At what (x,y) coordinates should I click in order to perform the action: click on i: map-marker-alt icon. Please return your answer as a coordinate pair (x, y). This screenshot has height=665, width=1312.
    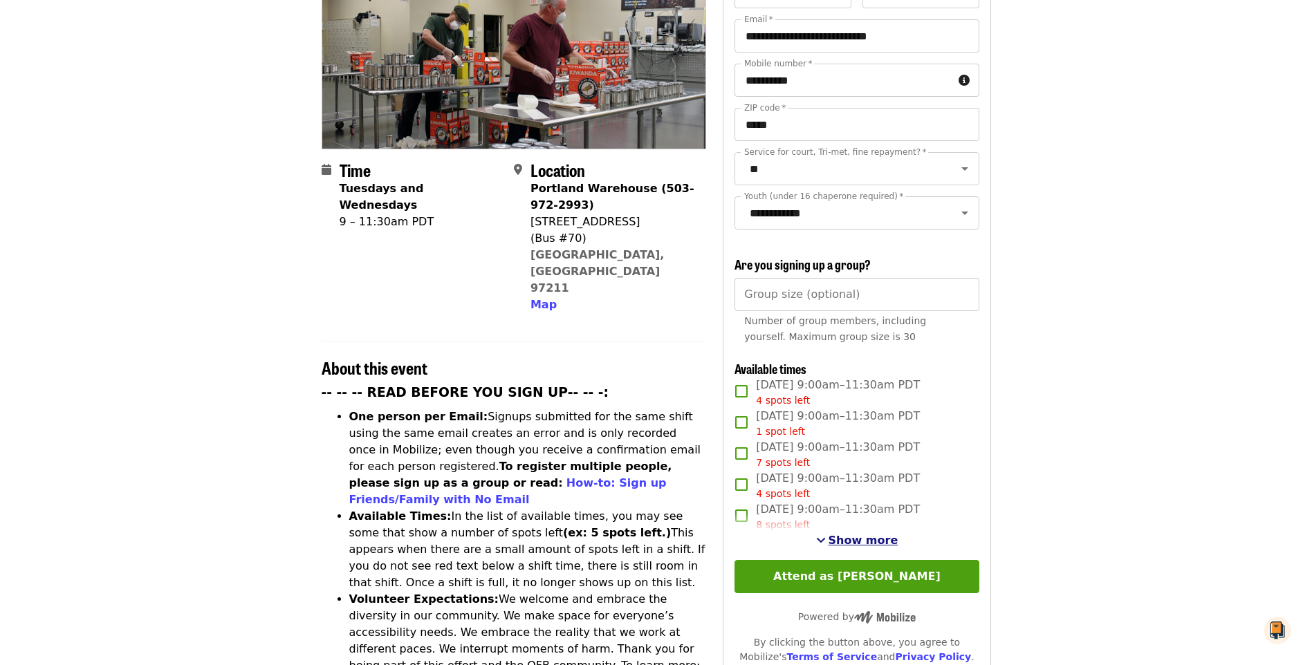
    Looking at the image, I should click on (518, 169).